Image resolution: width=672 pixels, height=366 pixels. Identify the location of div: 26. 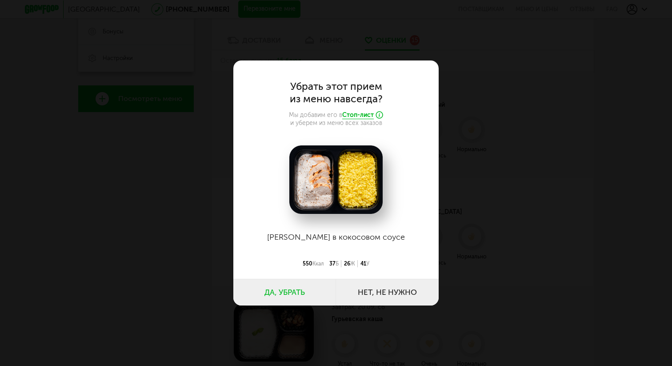
(349, 263).